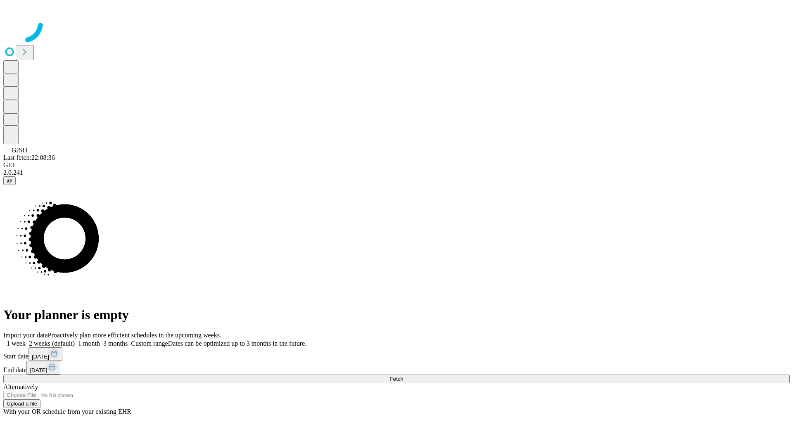  I want to click on span: GJSH, so click(19, 150).